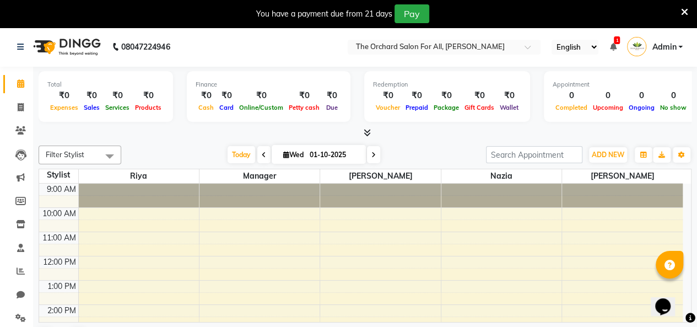 The width and height of the screenshot is (697, 327). What do you see at coordinates (59, 213) in the screenshot?
I see `div: 10:00 AM` at bounding box center [59, 213].